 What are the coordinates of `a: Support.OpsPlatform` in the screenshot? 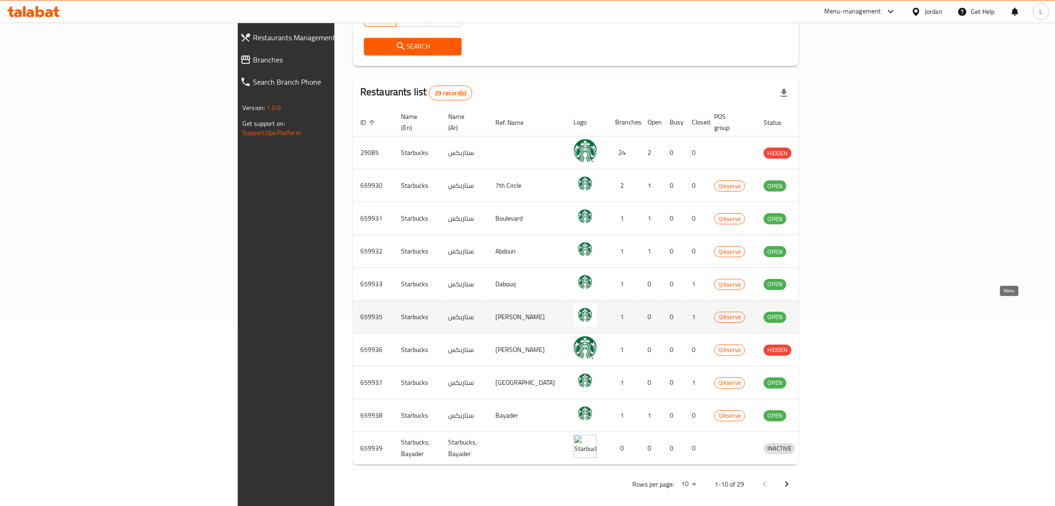 It's located at (271, 133).